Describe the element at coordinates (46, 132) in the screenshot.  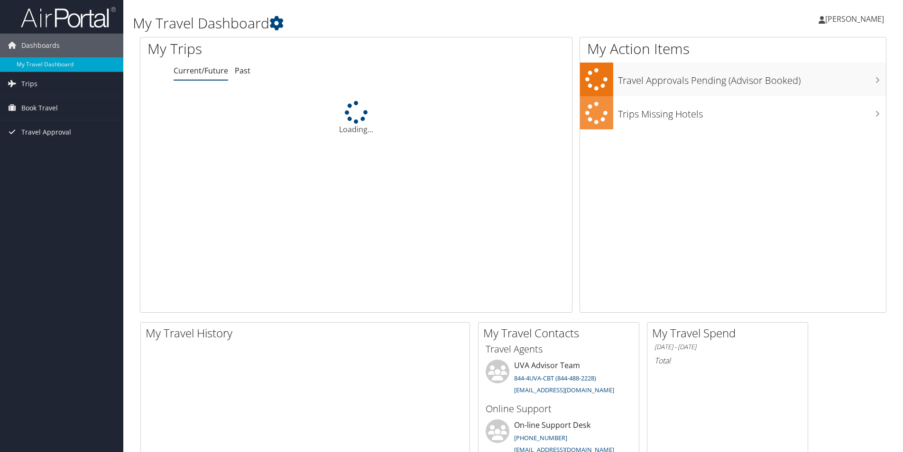
I see `span: Travel Approval` at that location.